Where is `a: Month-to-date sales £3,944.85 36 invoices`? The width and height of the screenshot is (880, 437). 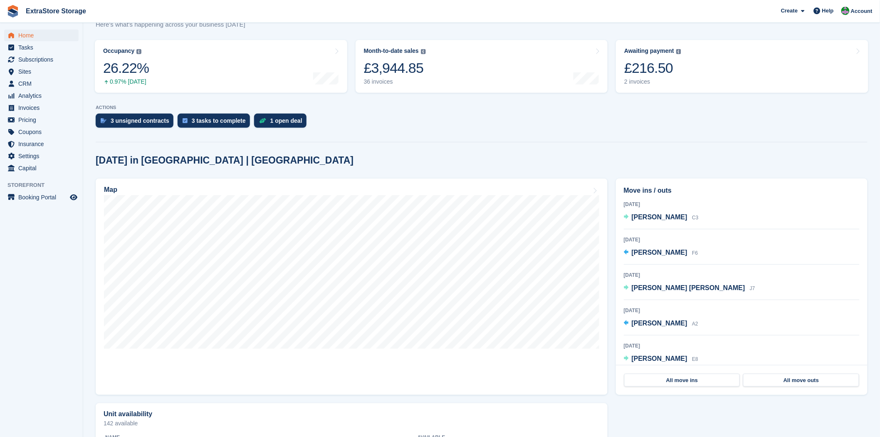
a: Month-to-date sales £3,944.85 36 invoices is located at coordinates (481, 66).